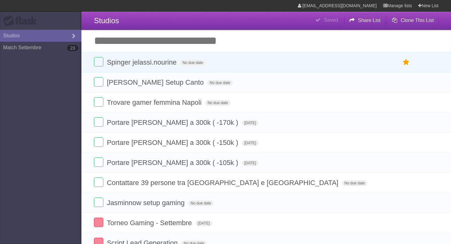  What do you see at coordinates (107, 20) in the screenshot?
I see `span: Studios` at bounding box center [107, 20].